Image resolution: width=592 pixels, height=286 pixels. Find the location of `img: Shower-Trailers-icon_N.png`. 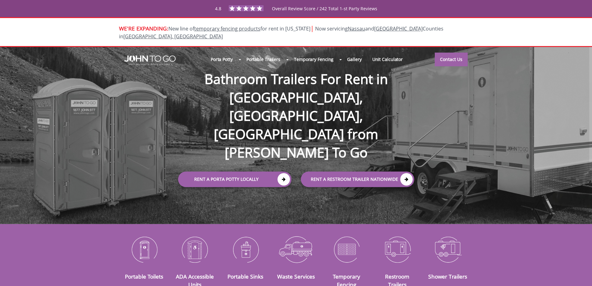

img: Shower-Trailers-icon_N.png is located at coordinates (448, 249).